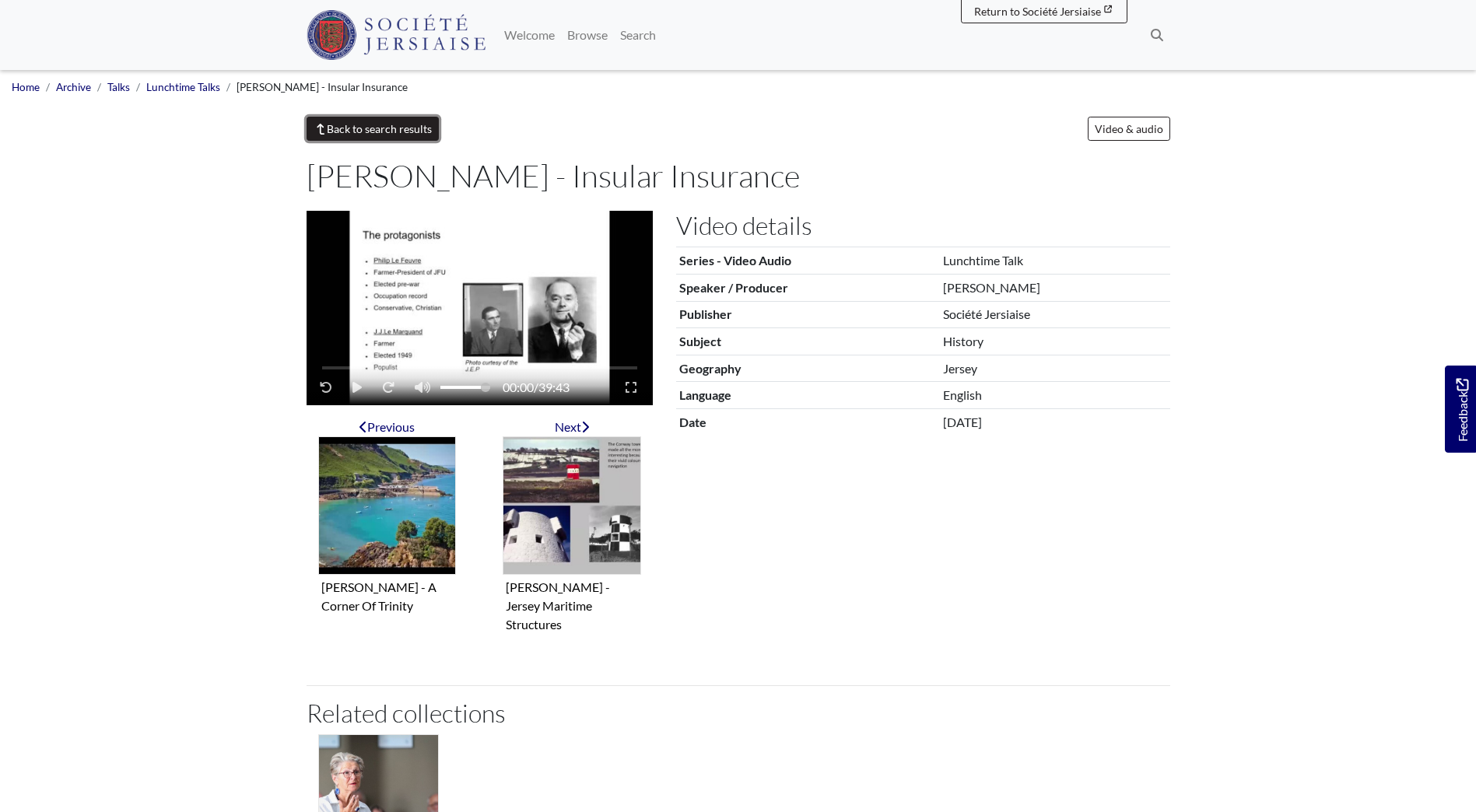 The image size is (1476, 812). I want to click on th: Geography, so click(807, 367).